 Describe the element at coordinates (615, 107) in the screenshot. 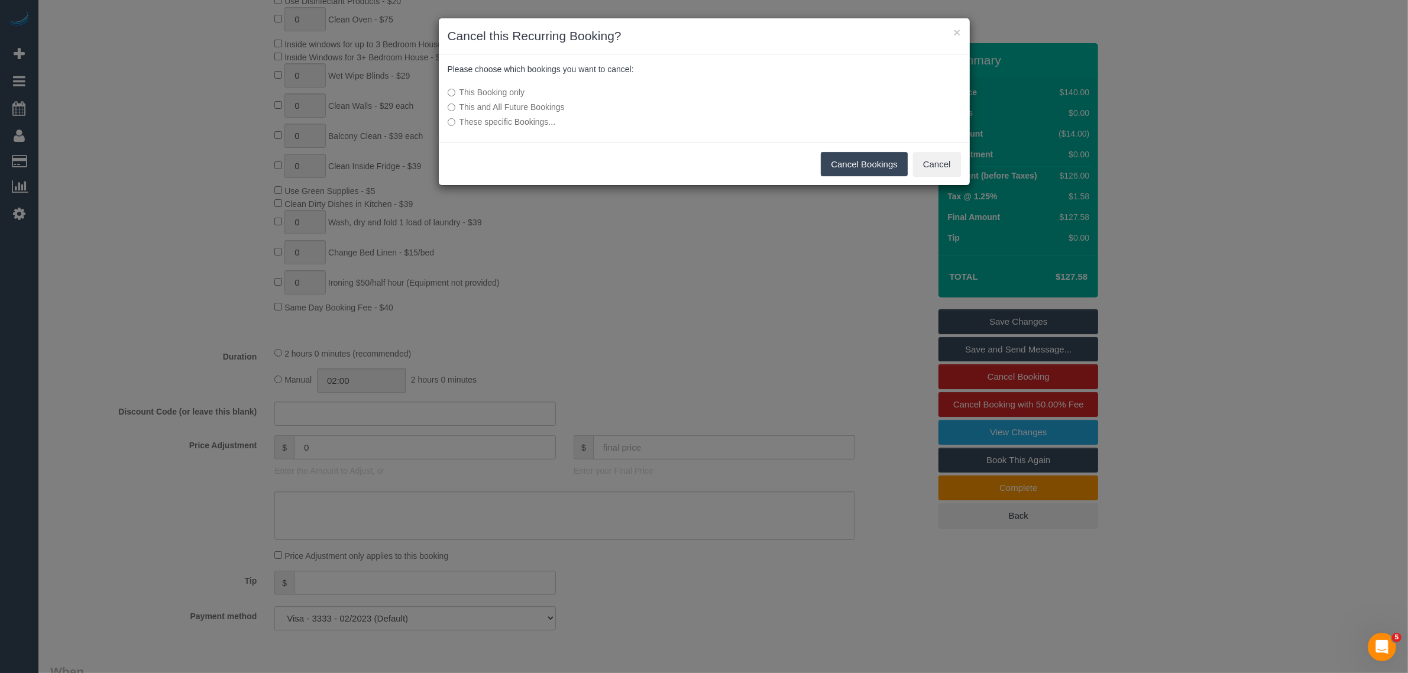

I see `label: This and All Future Bookings` at that location.